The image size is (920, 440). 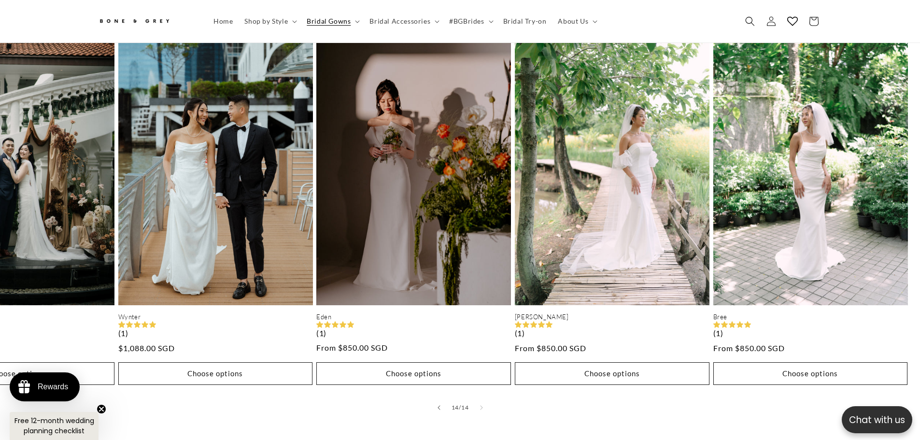 What do you see at coordinates (215, 317) in the screenshot?
I see `a: Wynter` at bounding box center [215, 317].